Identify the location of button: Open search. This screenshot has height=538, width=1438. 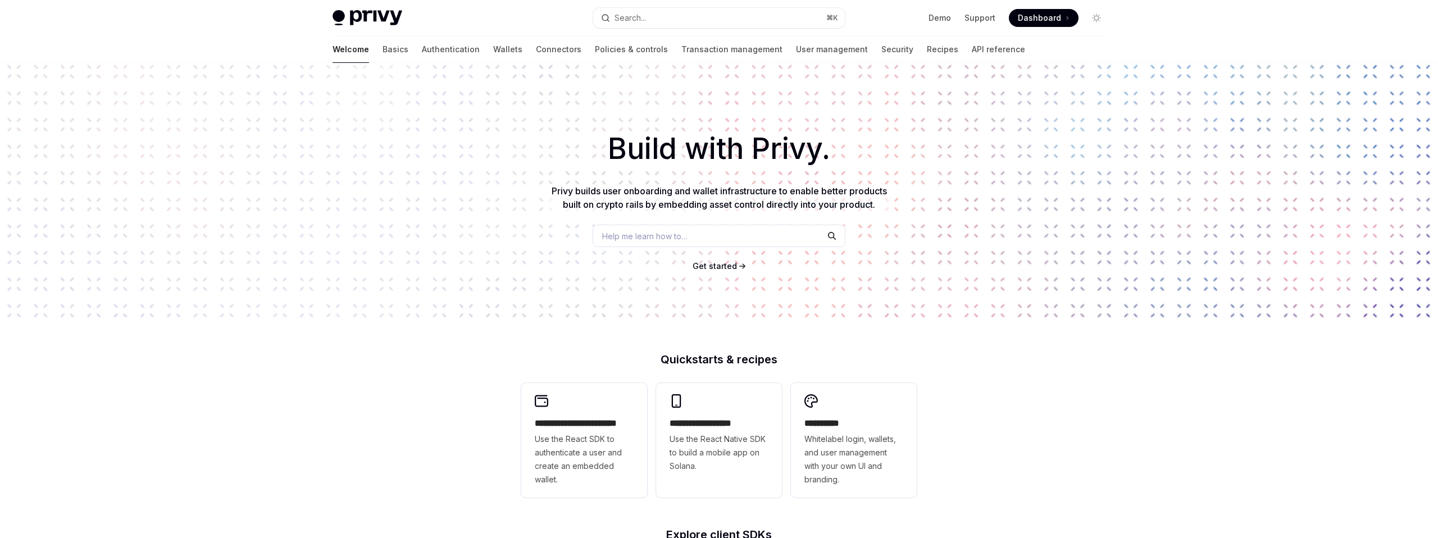
(719, 18).